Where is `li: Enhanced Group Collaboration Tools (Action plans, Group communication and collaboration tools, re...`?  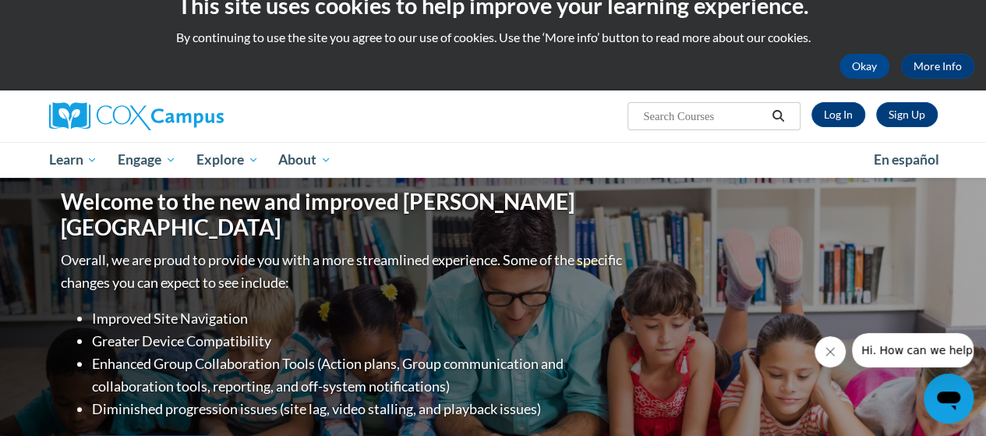
li: Enhanced Group Collaboration Tools (Action plans, Group communication and collaboration tools, re... is located at coordinates (359, 375).